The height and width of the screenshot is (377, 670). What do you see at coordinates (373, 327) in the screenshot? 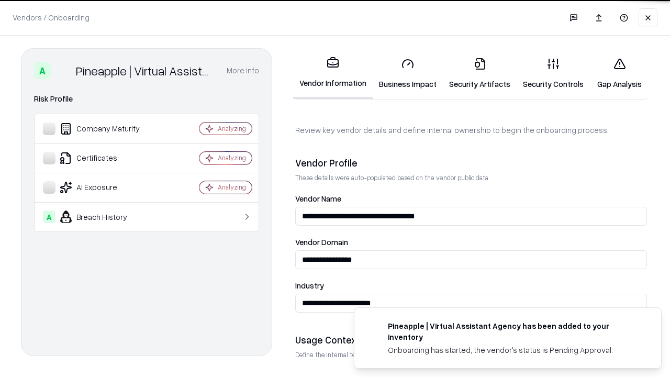
I see `img: trypineapple.com` at bounding box center [373, 327].